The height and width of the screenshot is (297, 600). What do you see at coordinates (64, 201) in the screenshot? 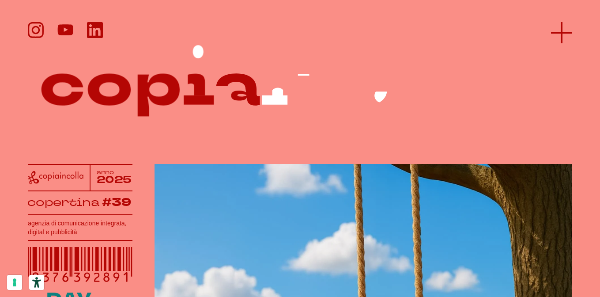
I see `tspan: copertina` at bounding box center [64, 201].